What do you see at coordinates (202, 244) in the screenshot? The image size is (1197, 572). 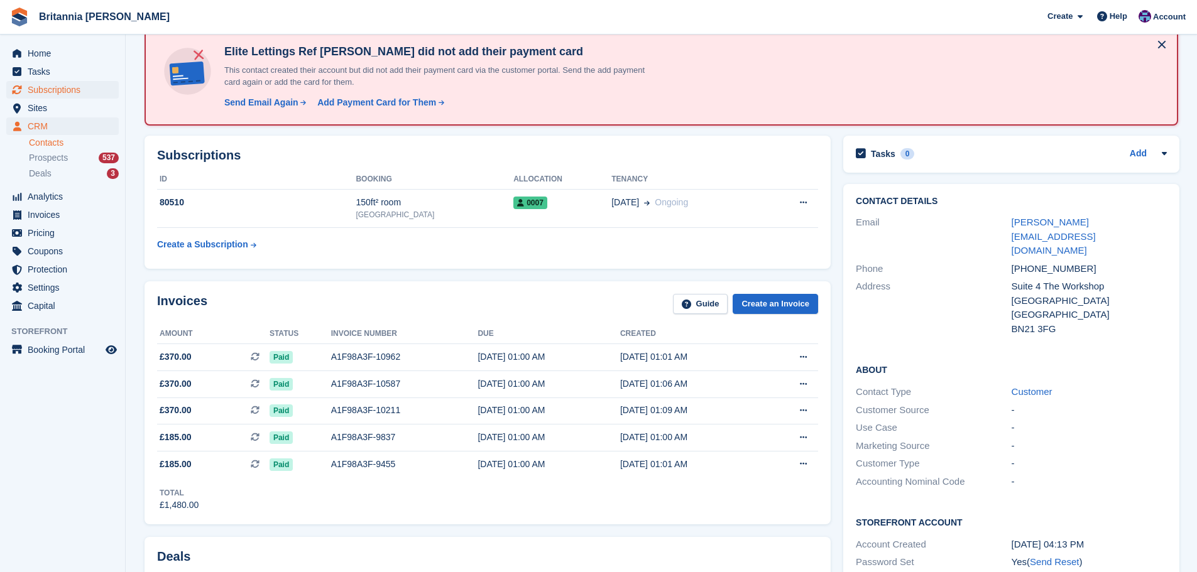 I see `div: Create a Subscription` at bounding box center [202, 244].